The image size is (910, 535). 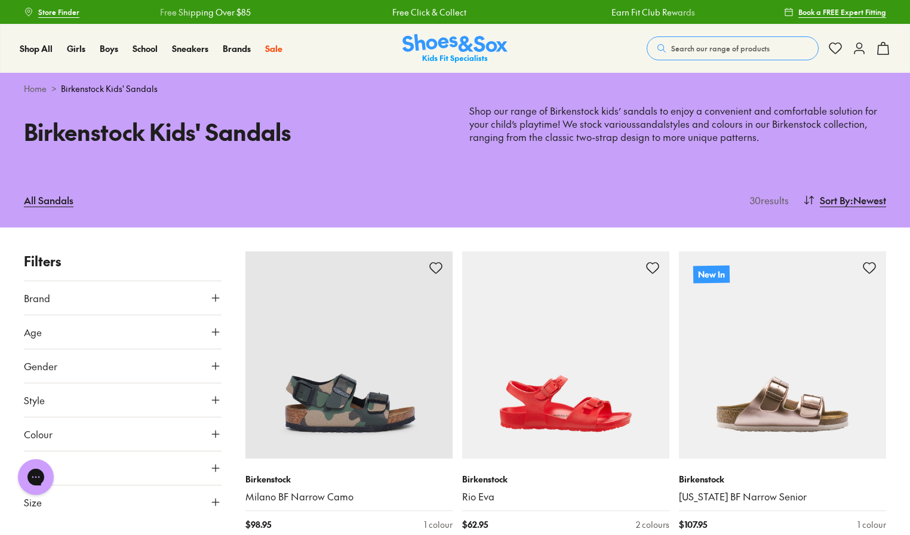 What do you see at coordinates (190, 48) in the screenshot?
I see `span: Sneakers` at bounding box center [190, 48].